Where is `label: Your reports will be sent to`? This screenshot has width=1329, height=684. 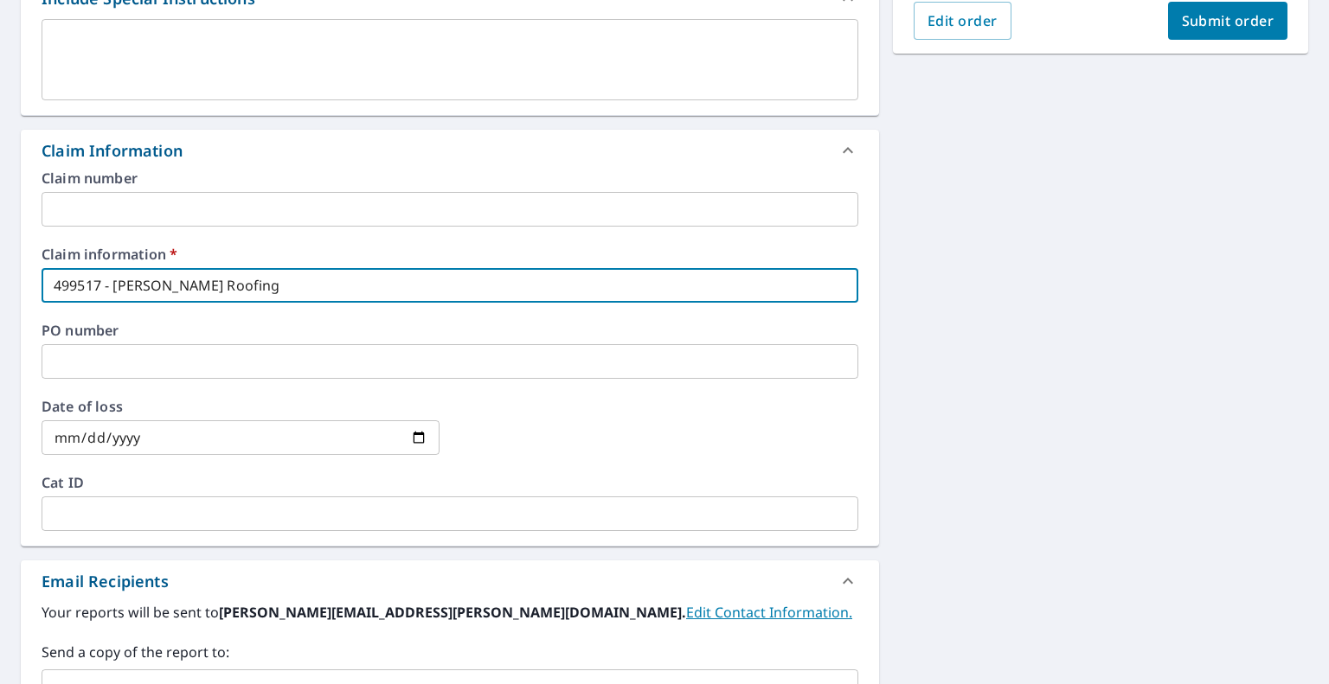 label: Your reports will be sent to is located at coordinates (450, 612).